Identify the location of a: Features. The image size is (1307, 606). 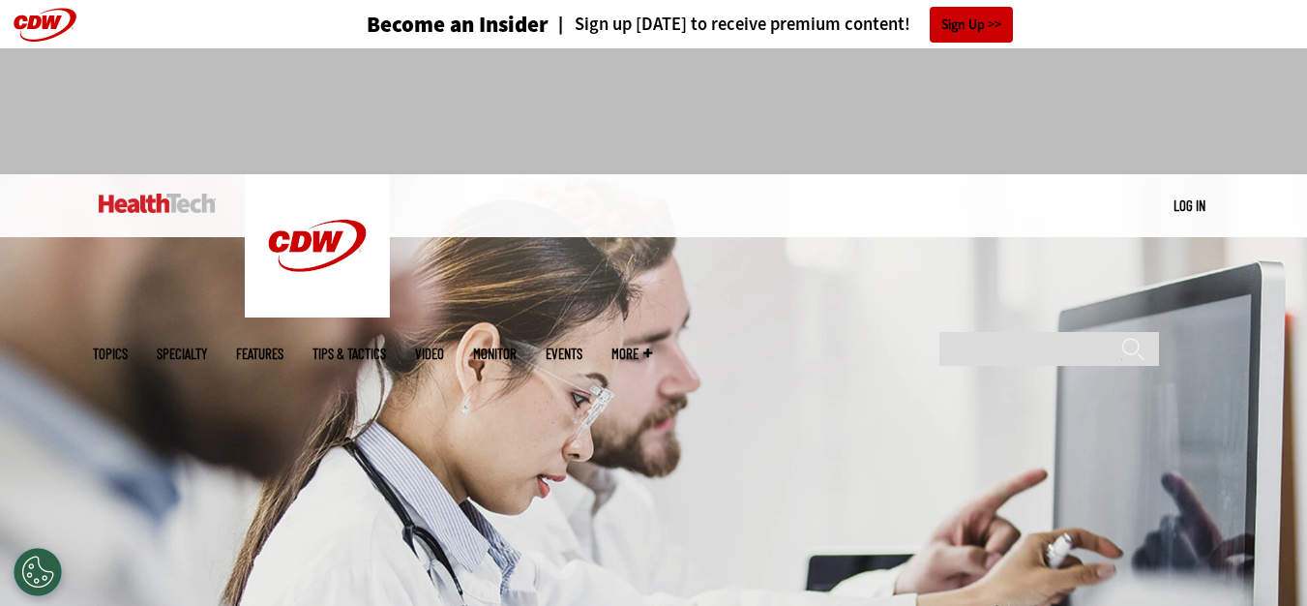
(259, 353).